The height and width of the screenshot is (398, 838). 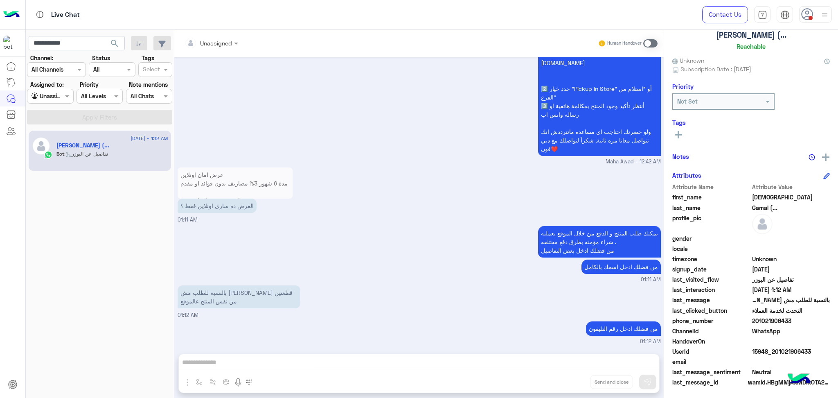 What do you see at coordinates (791, 187) in the screenshot?
I see `span: Attribute Value` at bounding box center [791, 187].